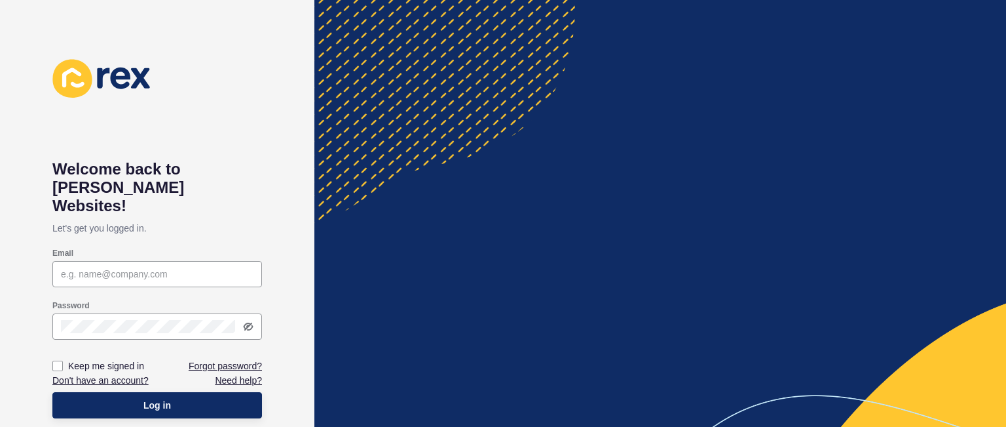 Image resolution: width=1006 pixels, height=427 pixels. What do you see at coordinates (71, 305) in the screenshot?
I see `label: Password` at bounding box center [71, 305].